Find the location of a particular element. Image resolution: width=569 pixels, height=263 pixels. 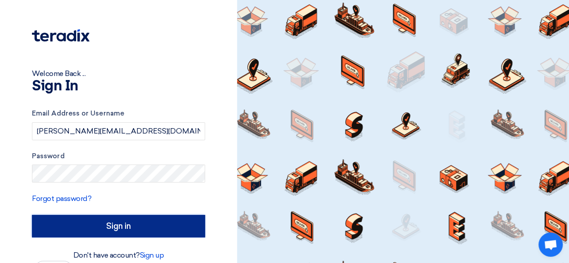

label: Email Address or Username is located at coordinates (118, 113).